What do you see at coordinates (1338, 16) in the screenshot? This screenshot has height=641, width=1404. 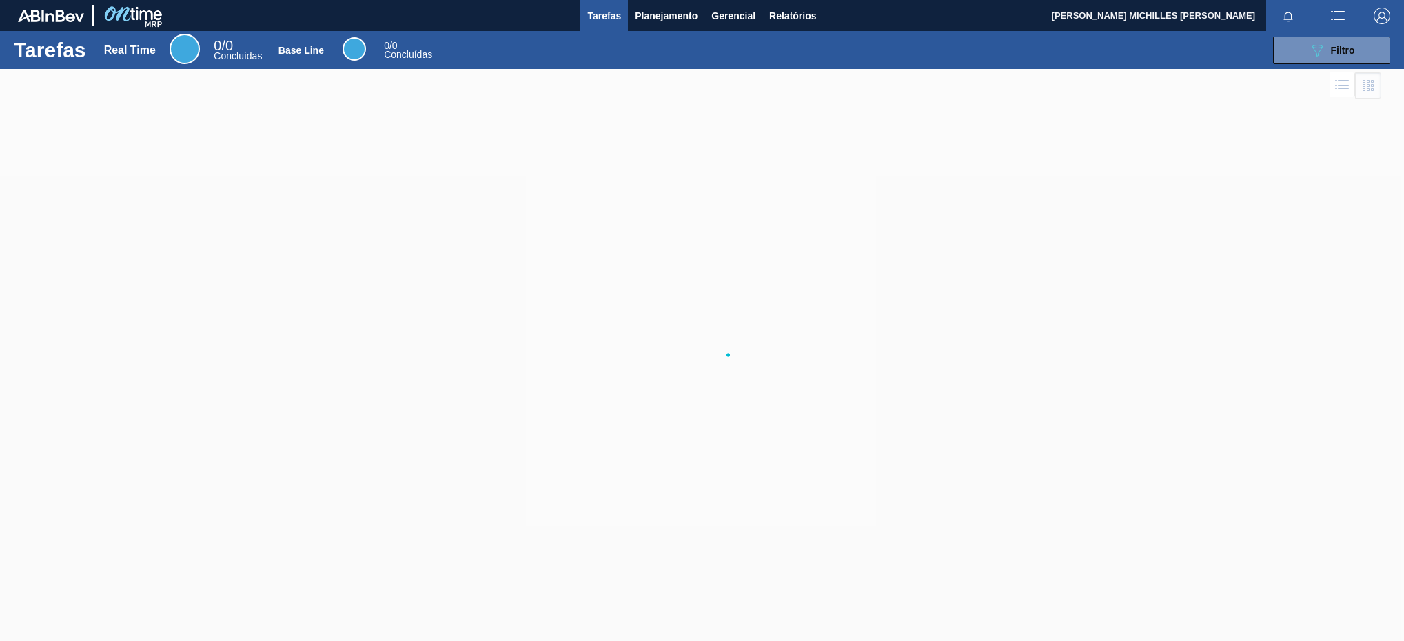 I see `img: userActions` at bounding box center [1338, 16].